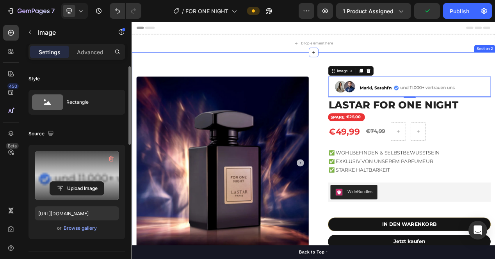 This screenshot has width=495, height=259. Describe the element at coordinates (77, 189) in the screenshot. I see `button: Upload Image` at that location.